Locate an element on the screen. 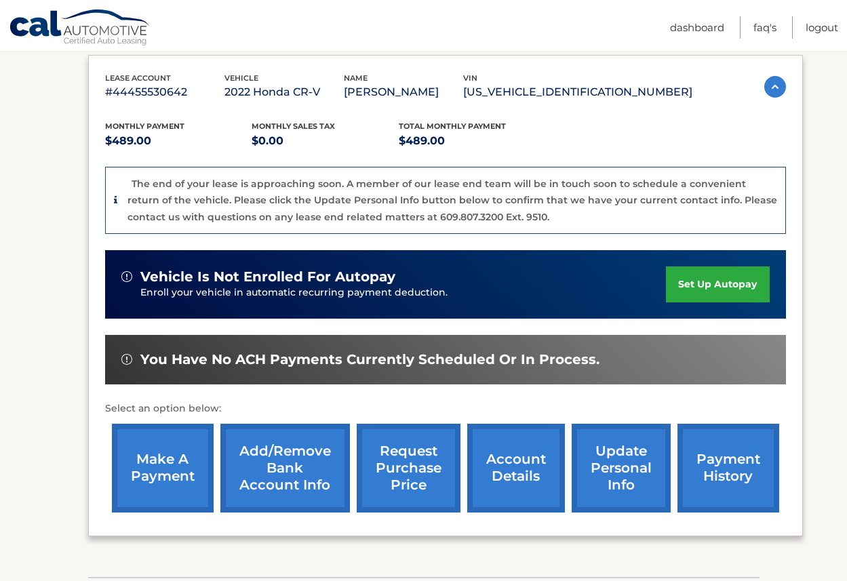  span: name is located at coordinates (355, 78).